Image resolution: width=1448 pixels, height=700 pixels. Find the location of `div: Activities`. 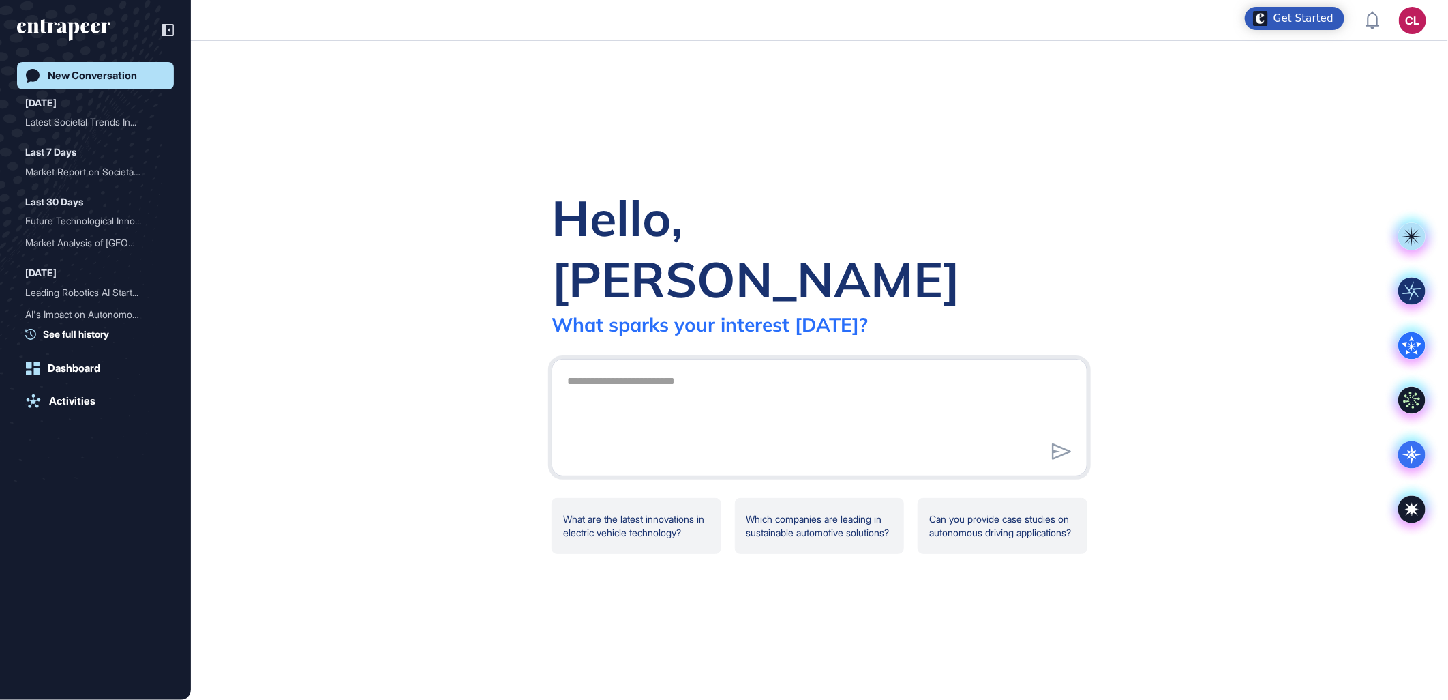

div: Activities is located at coordinates (72, 401).